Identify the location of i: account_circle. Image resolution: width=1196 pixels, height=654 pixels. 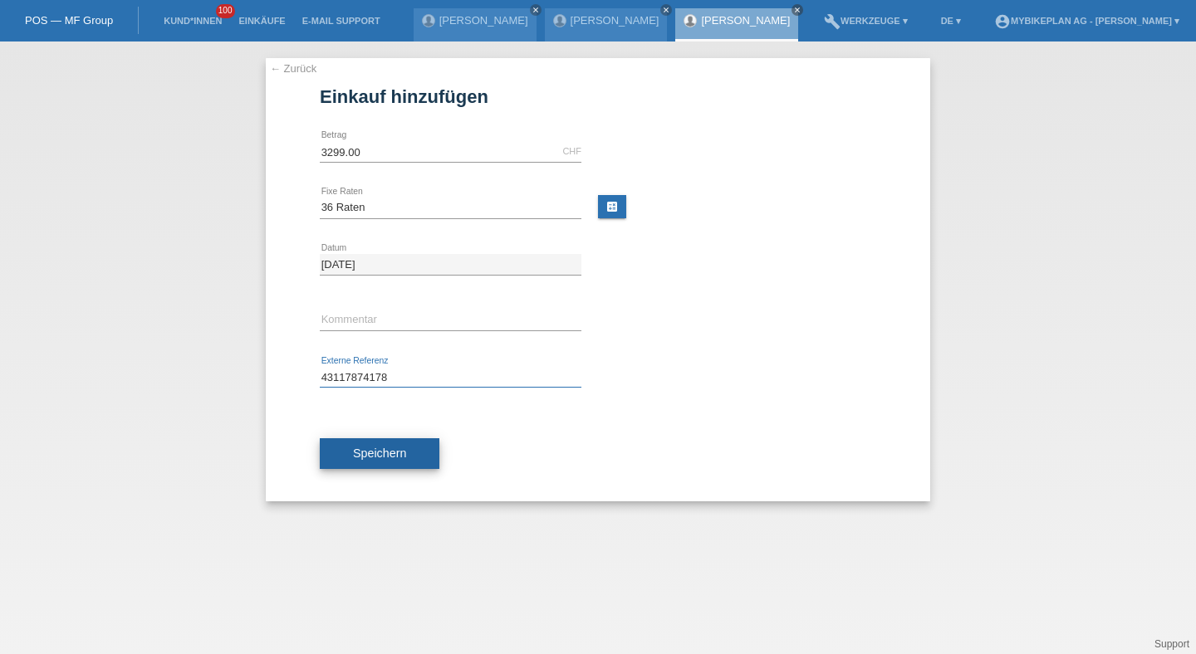
(1002, 22).